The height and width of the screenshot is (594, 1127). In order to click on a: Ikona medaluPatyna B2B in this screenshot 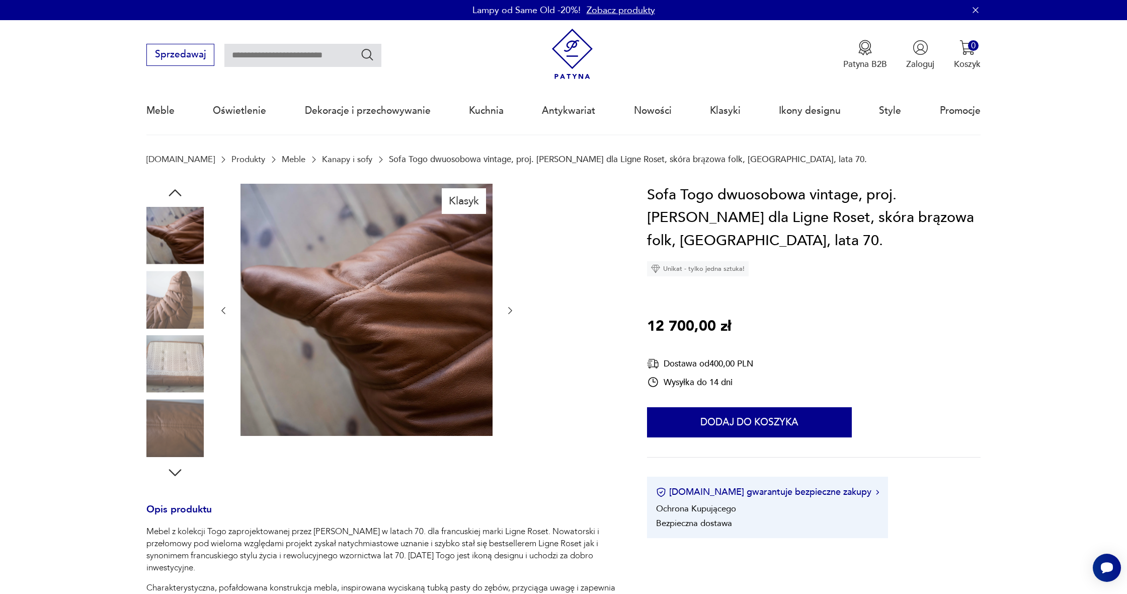, I will do `click(865, 55)`.